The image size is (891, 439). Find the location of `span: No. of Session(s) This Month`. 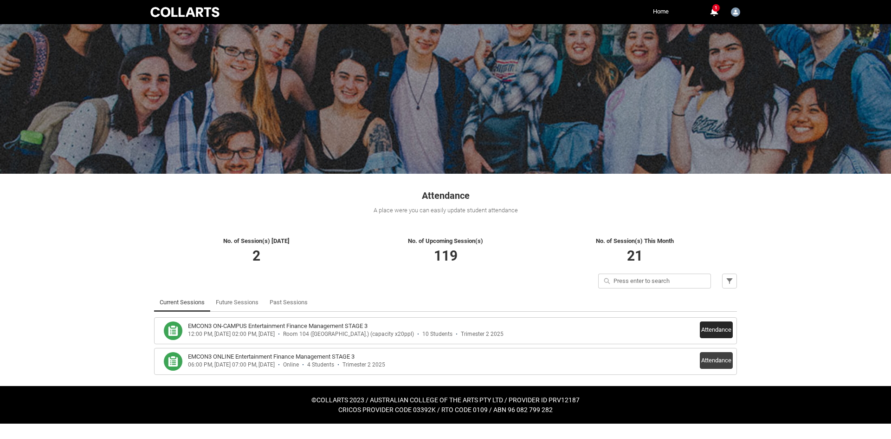

span: No. of Session(s) This Month is located at coordinates (635, 240).